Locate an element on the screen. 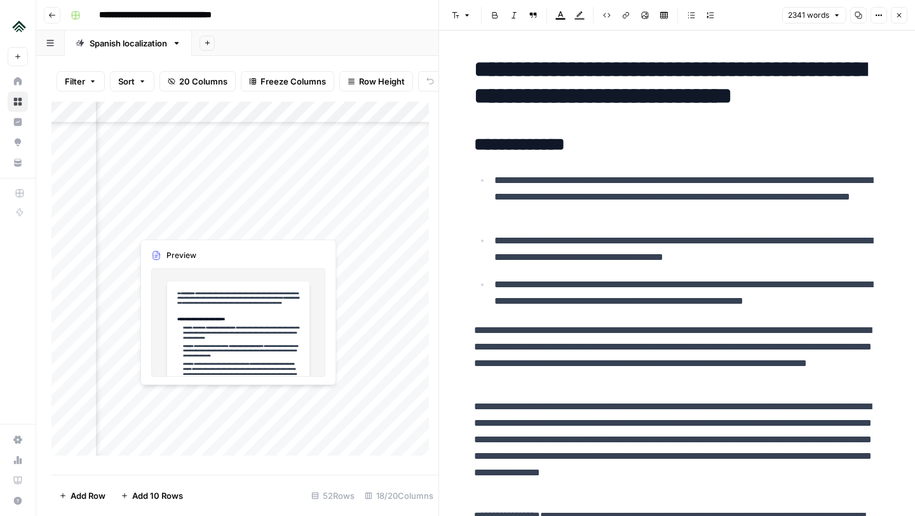 This screenshot has height=516, width=915. button: Sort is located at coordinates (132, 81).